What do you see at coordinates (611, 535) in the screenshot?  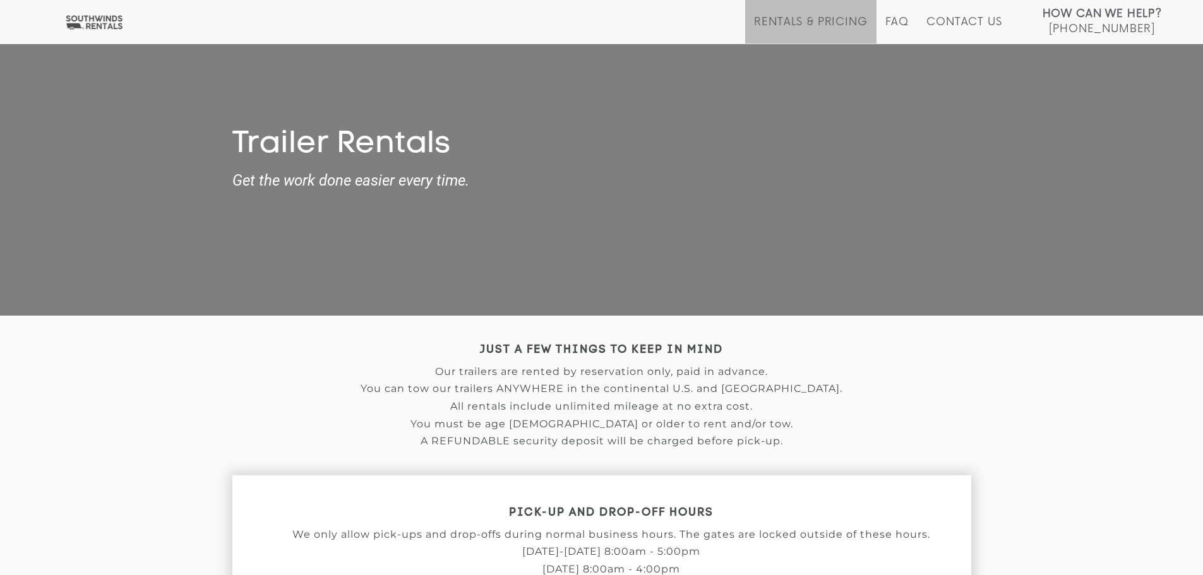 I see `p: We only allow pick-ups and drop-offs during normal business hours. The gates are locked outside o...` at bounding box center [611, 535].